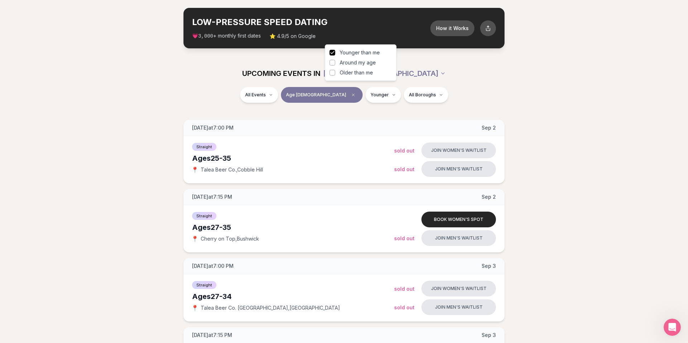 Image resolution: width=688 pixels, height=343 pixels. I want to click on button: How it Works, so click(452, 28).